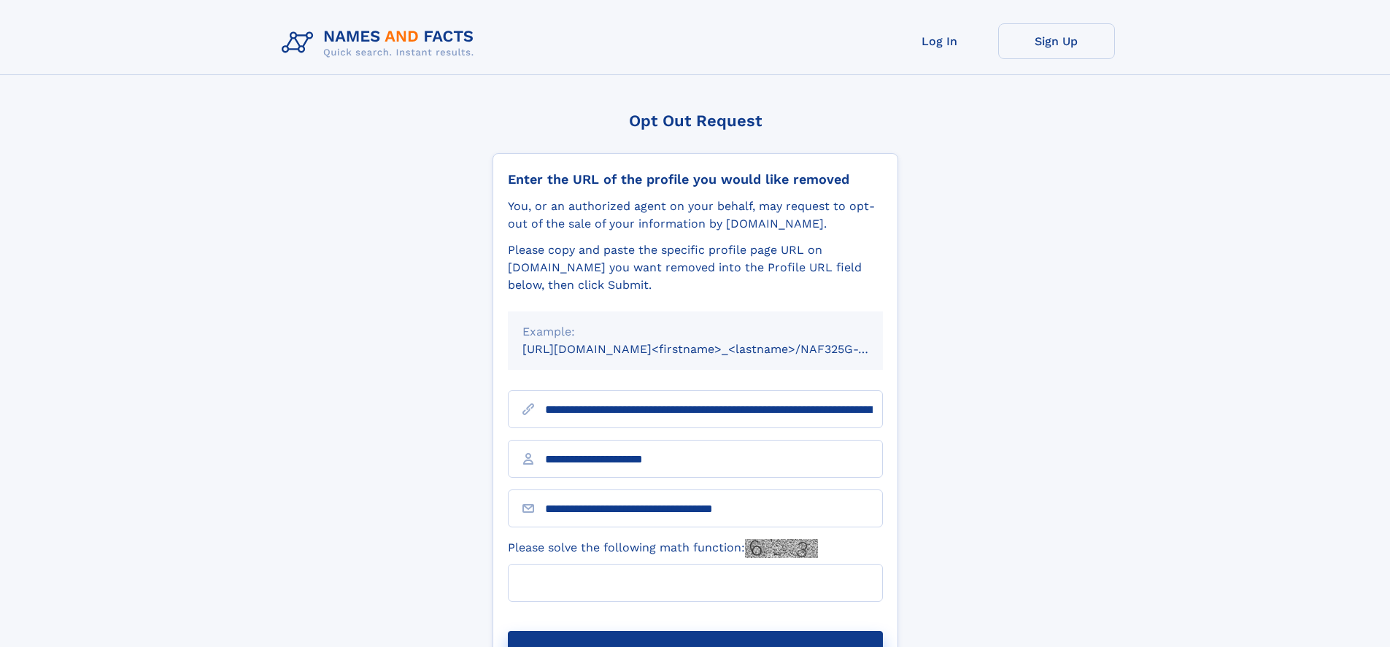 This screenshot has height=647, width=1390. What do you see at coordinates (1056, 41) in the screenshot?
I see `a: Sign Up` at bounding box center [1056, 41].